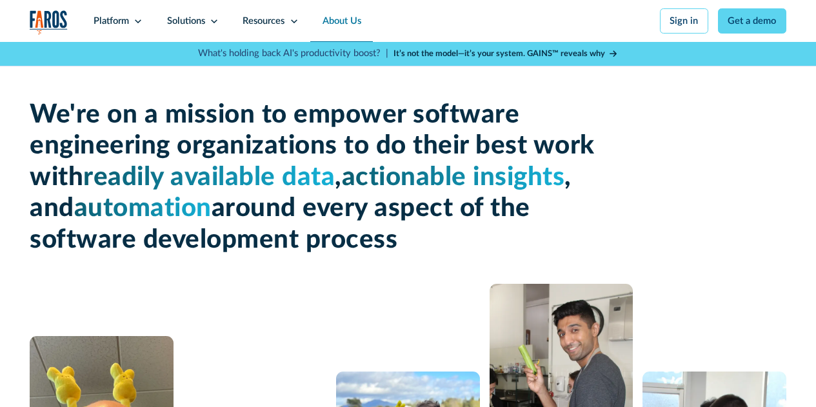 The width and height of the screenshot is (816, 407). What do you see at coordinates (186, 21) in the screenshot?
I see `div: Solutions` at bounding box center [186, 21].